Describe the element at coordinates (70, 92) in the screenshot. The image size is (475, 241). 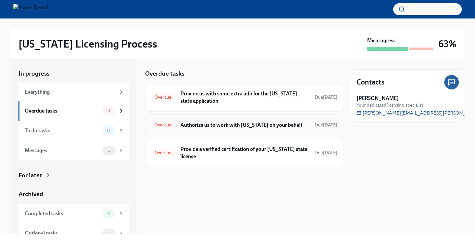
I see `div: Everything` at that location.